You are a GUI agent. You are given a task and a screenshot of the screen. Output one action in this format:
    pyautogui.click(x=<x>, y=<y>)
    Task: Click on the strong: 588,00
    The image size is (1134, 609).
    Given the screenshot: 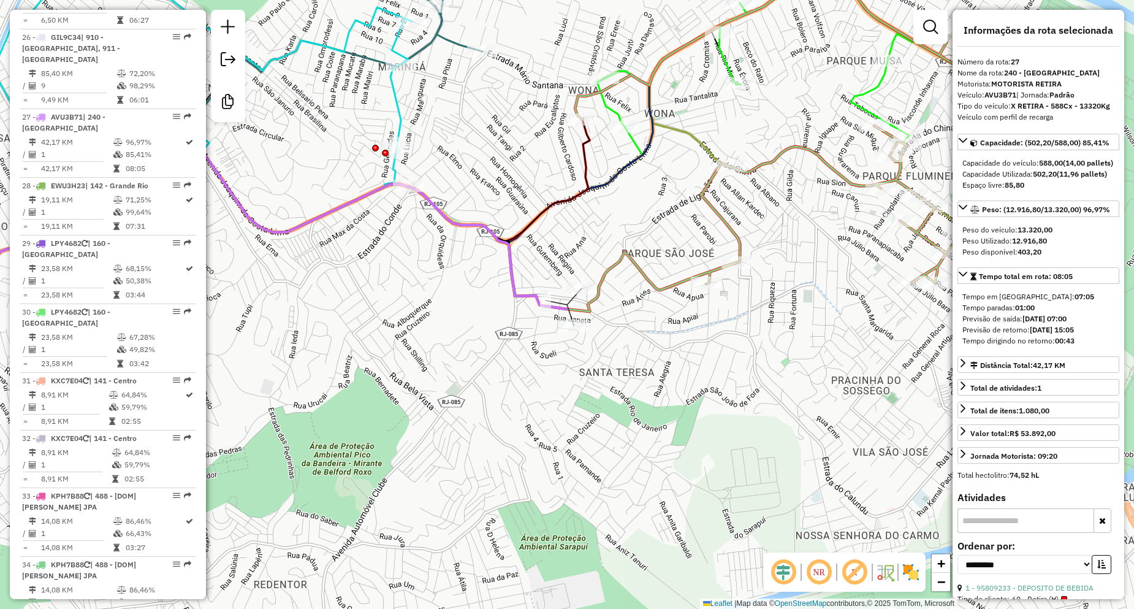 What is the action you would take?
    pyautogui.click(x=1050, y=162)
    